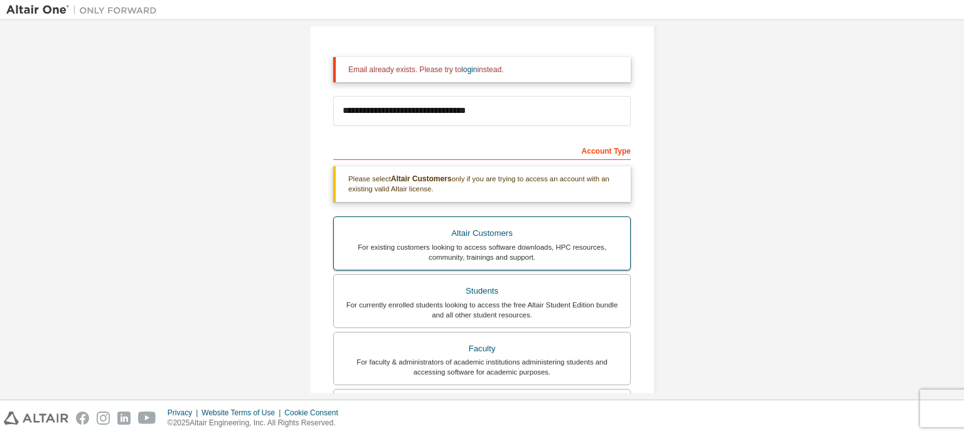 The width and height of the screenshot is (964, 436). What do you see at coordinates (85, 10) in the screenshot?
I see `img: Altair One` at bounding box center [85, 10].